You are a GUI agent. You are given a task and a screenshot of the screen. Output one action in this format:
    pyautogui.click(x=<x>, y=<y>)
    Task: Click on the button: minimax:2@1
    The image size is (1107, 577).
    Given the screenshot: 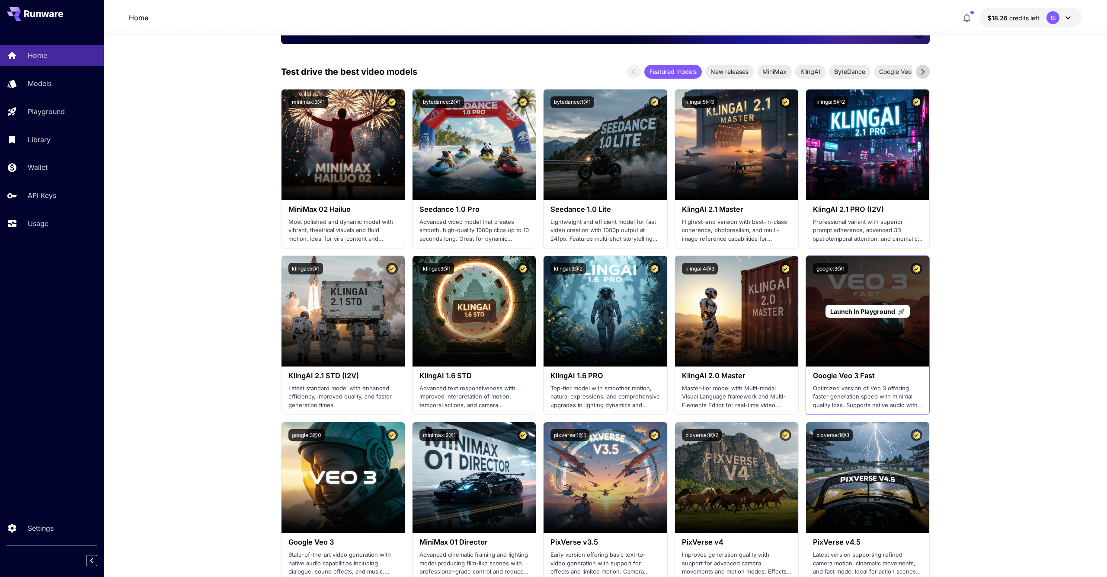 What is the action you would take?
    pyautogui.click(x=439, y=435)
    